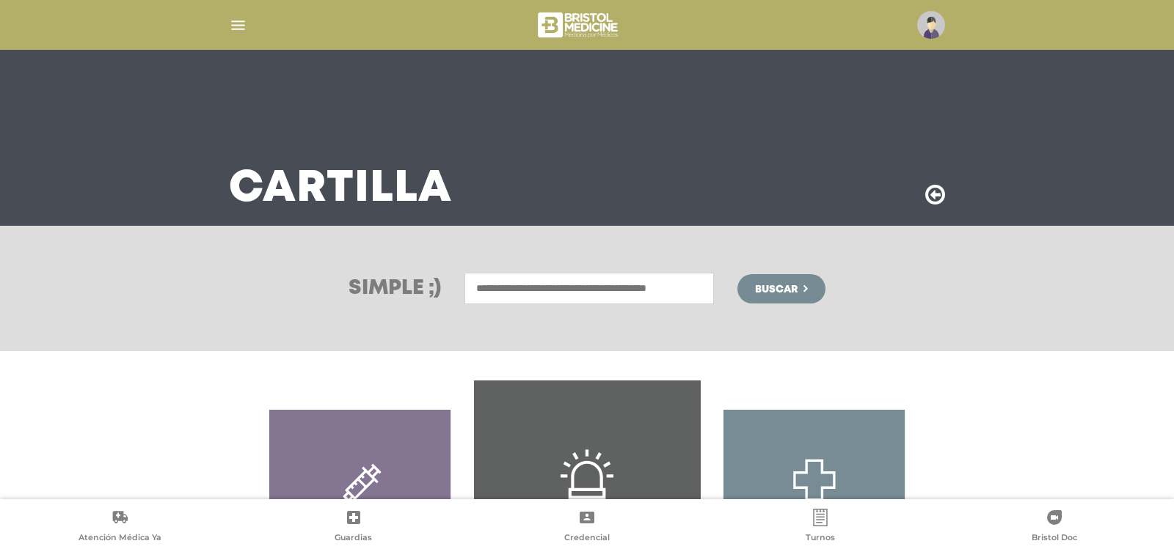 The height and width of the screenshot is (549, 1174). Describe the element at coordinates (238, 25) in the screenshot. I see `img: Cober_menu-lines-white.svg` at that location.